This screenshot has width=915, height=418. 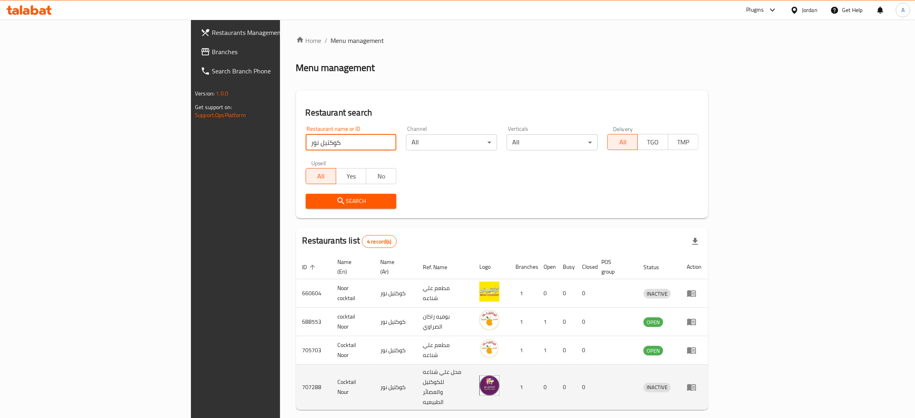 What do you see at coordinates (683, 142) in the screenshot?
I see `span: TMP` at bounding box center [683, 142].